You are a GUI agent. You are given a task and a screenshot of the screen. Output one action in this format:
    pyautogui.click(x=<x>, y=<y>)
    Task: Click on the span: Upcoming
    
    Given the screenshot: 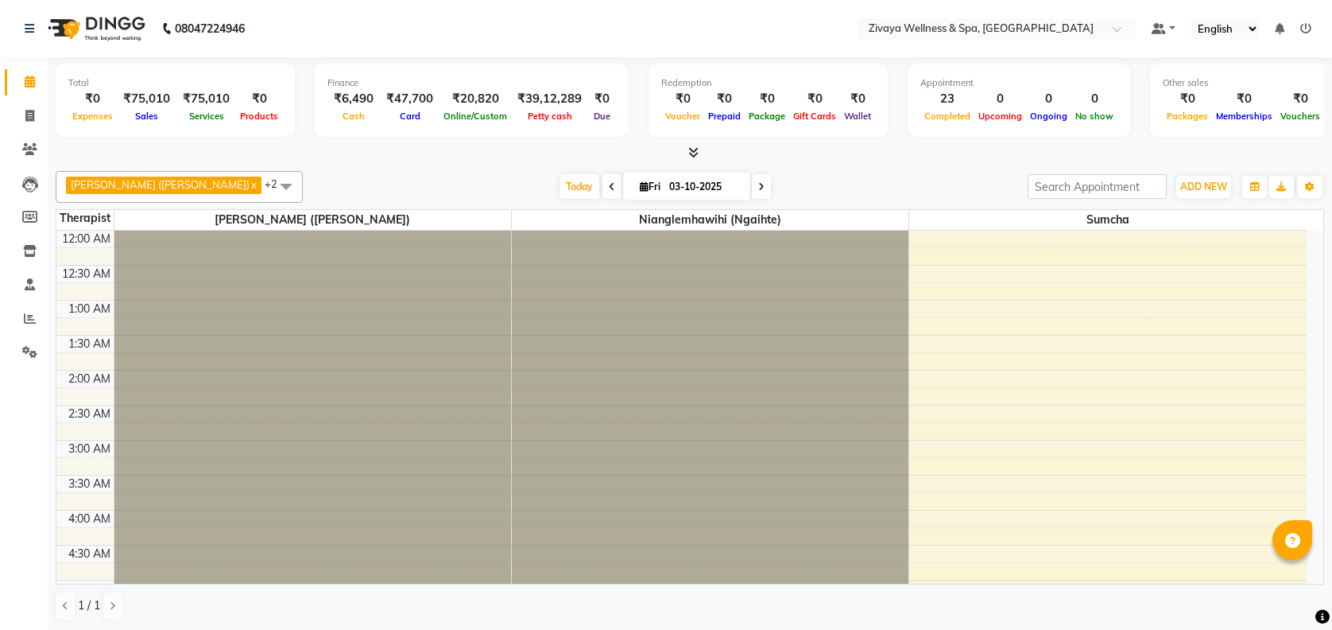 What is the action you would take?
    pyautogui.click(x=1000, y=116)
    